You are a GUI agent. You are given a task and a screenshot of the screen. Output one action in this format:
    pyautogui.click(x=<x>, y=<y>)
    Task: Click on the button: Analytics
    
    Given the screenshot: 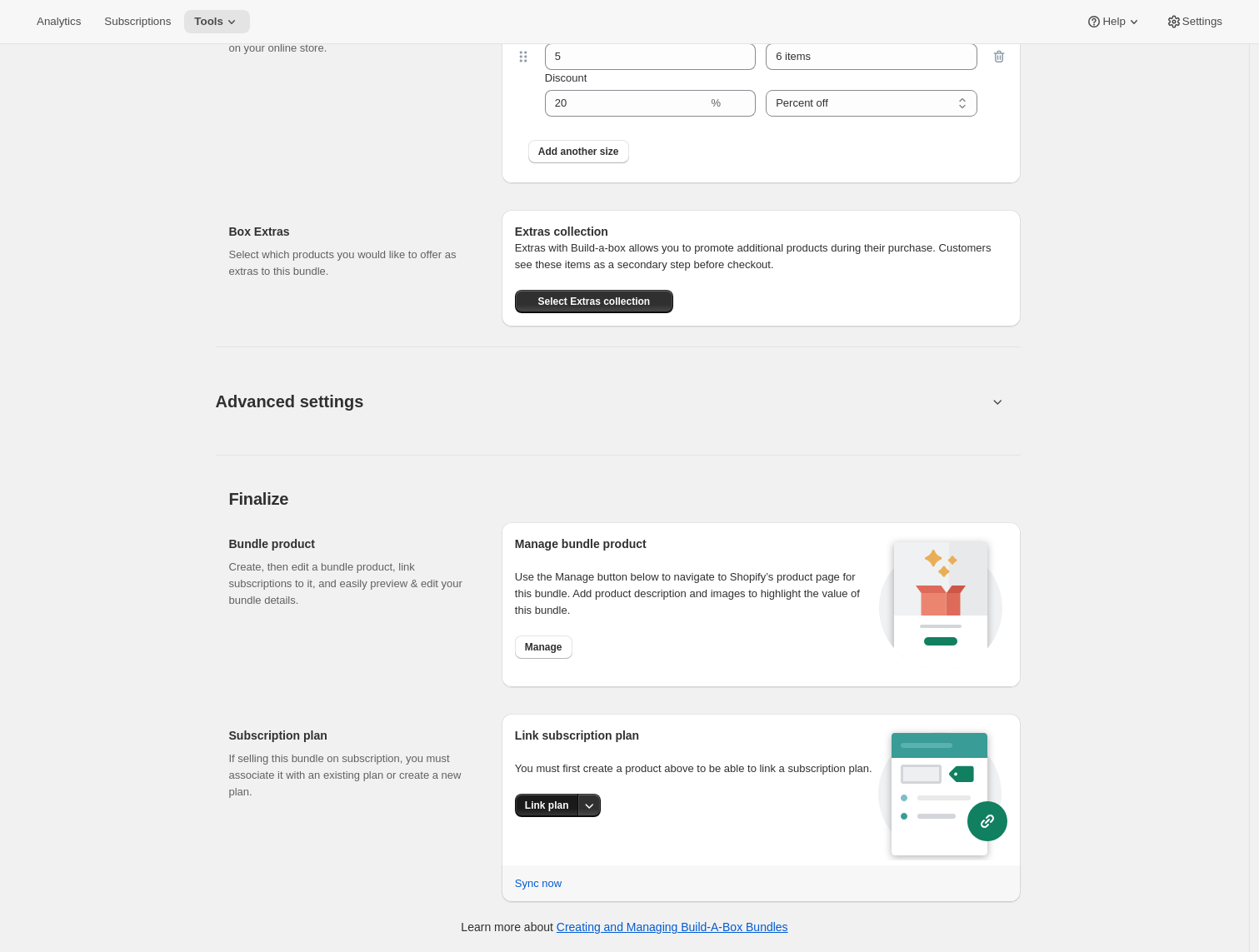 What is the action you would take?
    pyautogui.click(x=58, y=22)
    